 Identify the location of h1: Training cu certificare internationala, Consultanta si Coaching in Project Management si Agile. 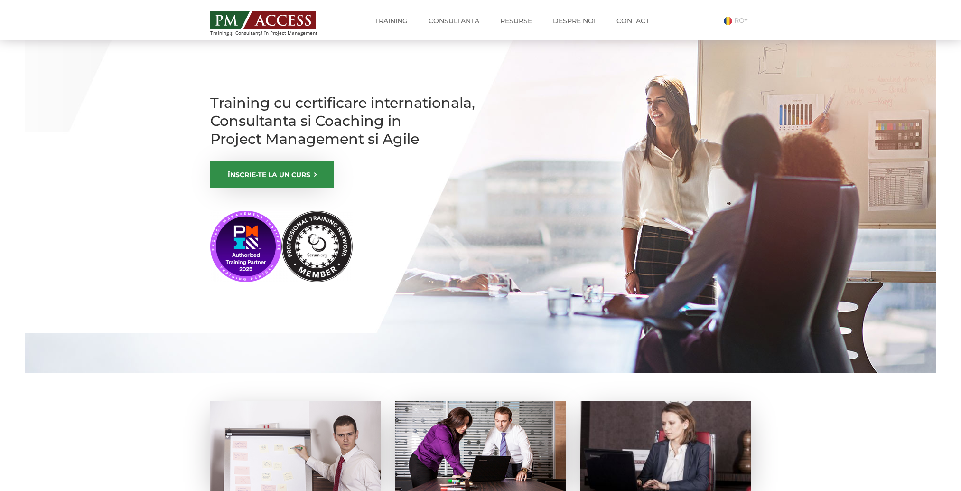
(343, 121).